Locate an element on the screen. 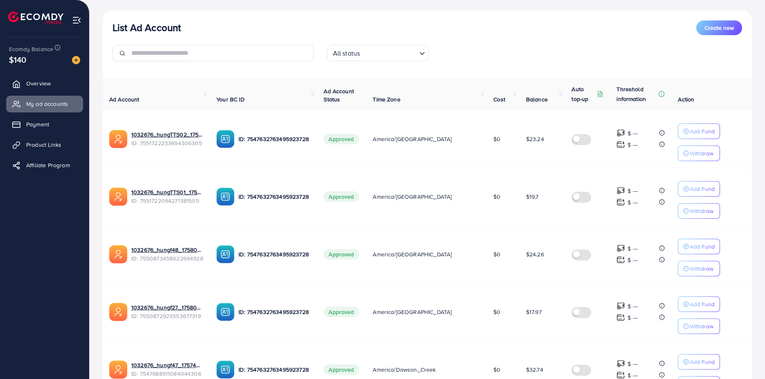 The height and width of the screenshot is (379, 765). span: Your BC ID is located at coordinates (230, 99).